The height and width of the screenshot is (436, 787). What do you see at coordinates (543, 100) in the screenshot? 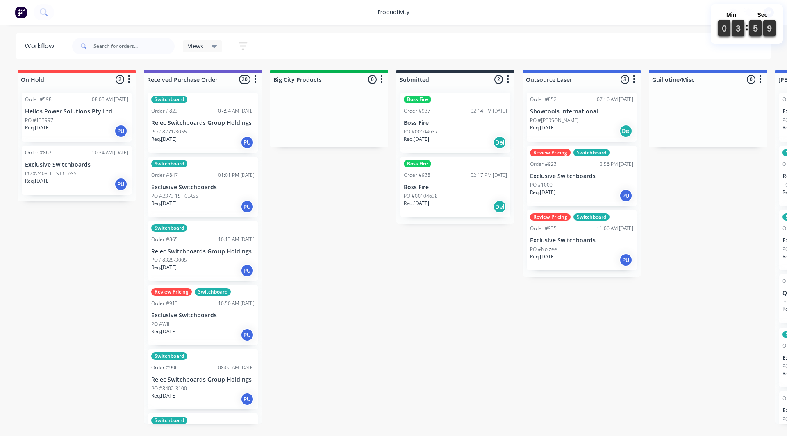
I see `div: Order #852` at bounding box center [543, 100].